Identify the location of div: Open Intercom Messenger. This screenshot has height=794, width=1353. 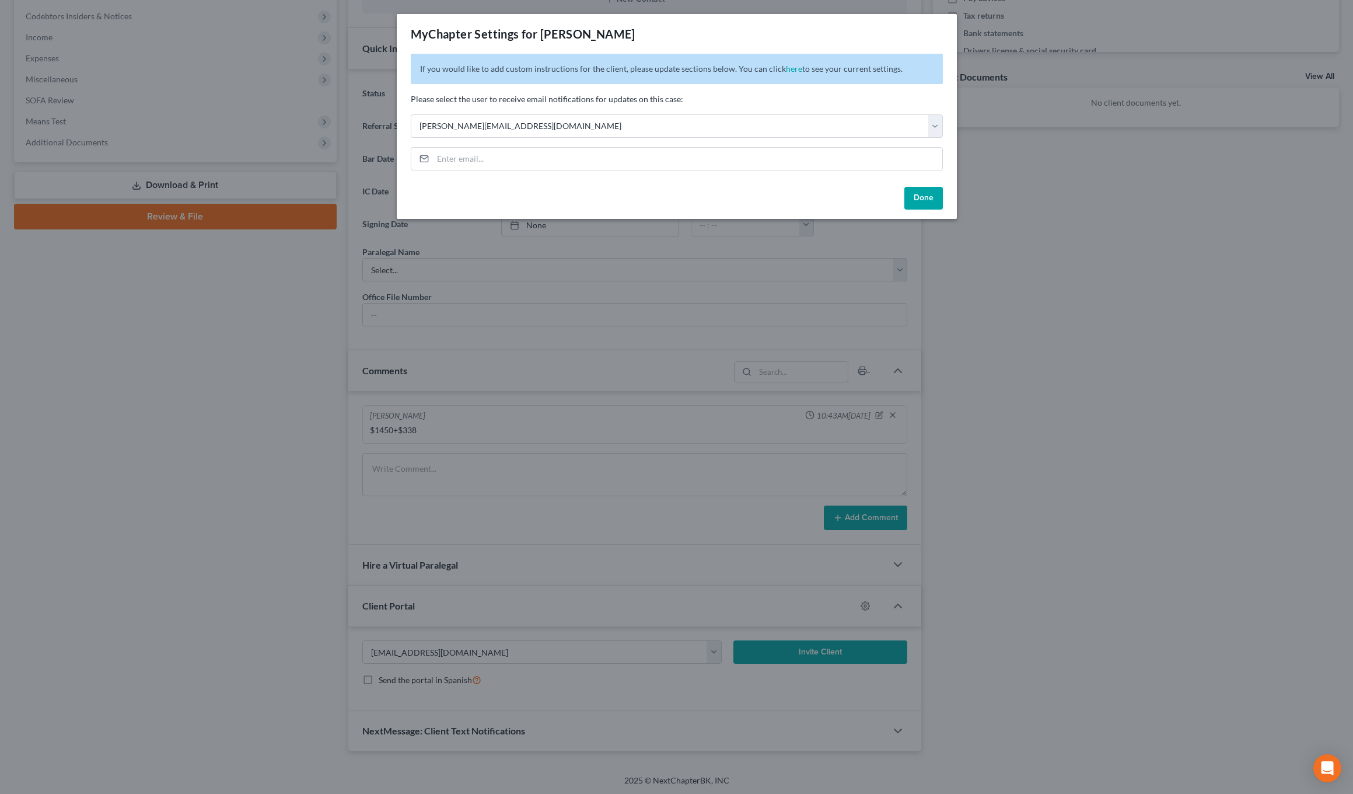
(1327, 768).